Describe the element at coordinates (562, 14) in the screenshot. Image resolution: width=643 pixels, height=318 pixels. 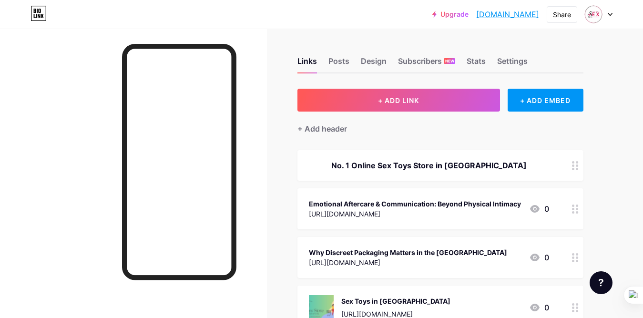
I see `div: Share` at that location.